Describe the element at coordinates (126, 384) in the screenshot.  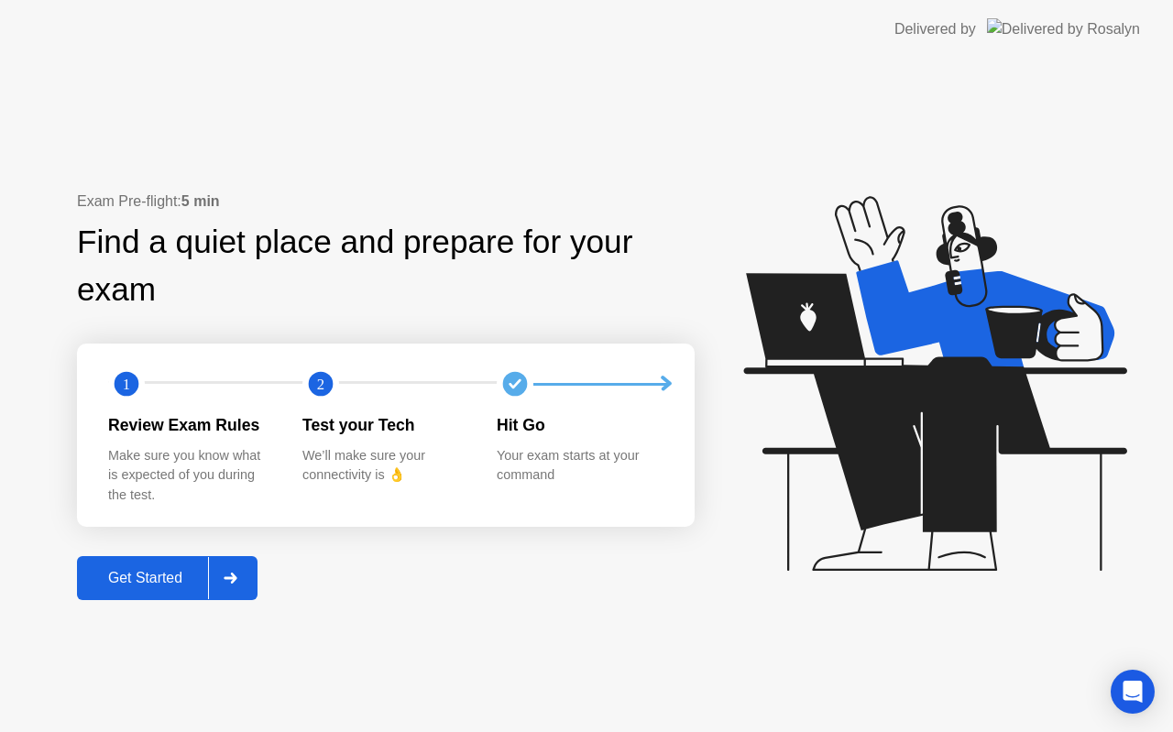
I see `text: 1` at that location.